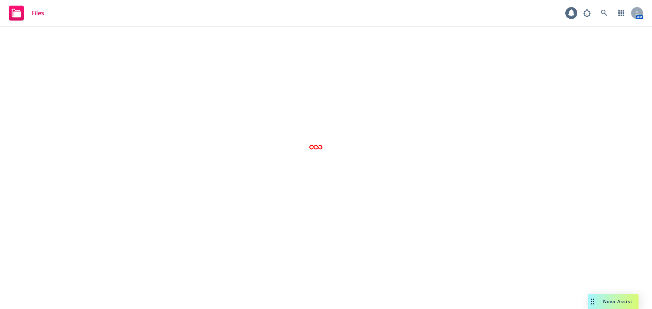  I want to click on a: Search, so click(604, 13).